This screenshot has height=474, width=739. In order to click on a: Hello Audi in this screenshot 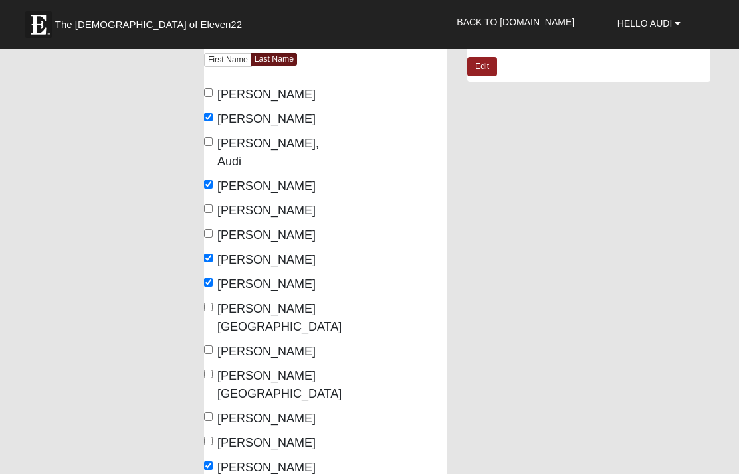, I will do `click(648, 23)`.